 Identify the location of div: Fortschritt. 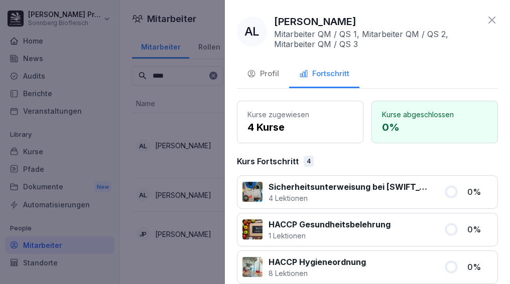
(324, 74).